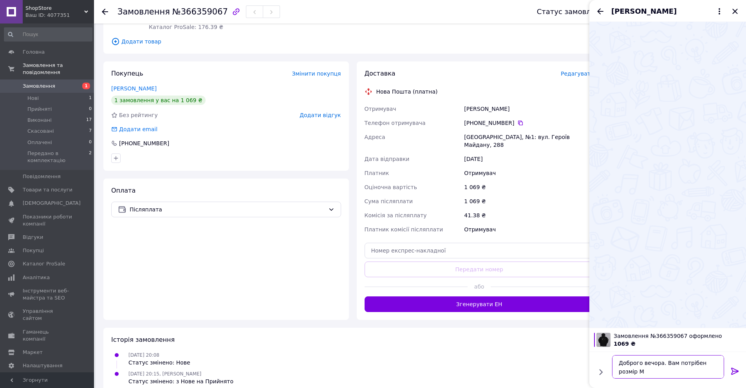 Image resolution: width=746 pixels, height=388 pixels. Describe the element at coordinates (42, 177) in the screenshot. I see `span: Повідомлення` at that location.